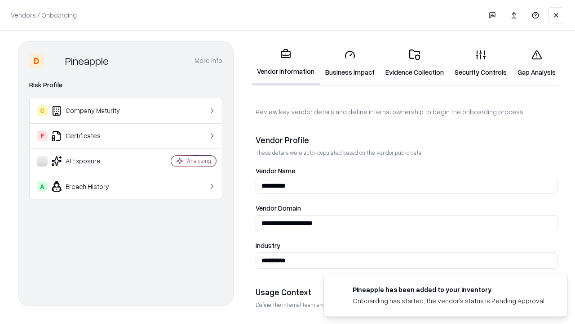  Describe the element at coordinates (42, 111) in the screenshot. I see `div: C` at that location.